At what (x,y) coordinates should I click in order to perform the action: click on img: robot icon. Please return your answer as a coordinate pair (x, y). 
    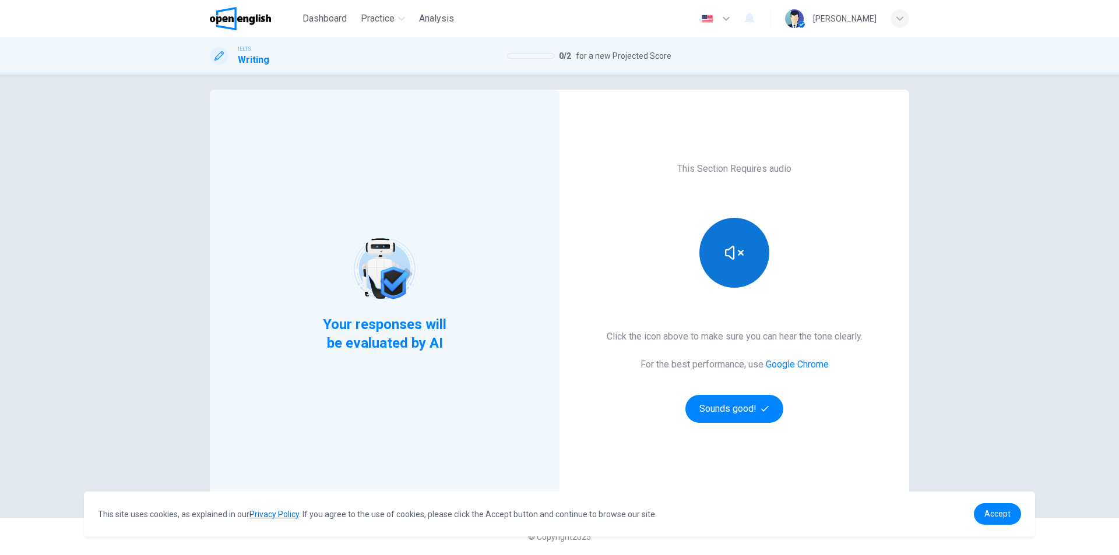
    Looking at the image, I should click on (384, 269).